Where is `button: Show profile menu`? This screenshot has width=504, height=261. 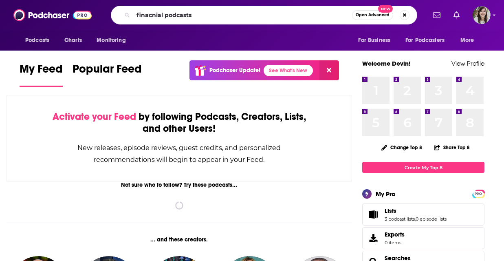
button: Show profile menu is located at coordinates (481, 15).